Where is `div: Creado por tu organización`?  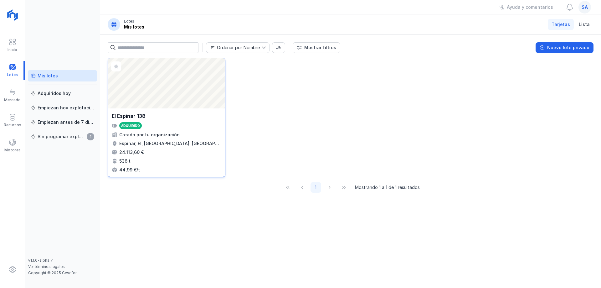
div: Creado por tu organización is located at coordinates (149, 135).